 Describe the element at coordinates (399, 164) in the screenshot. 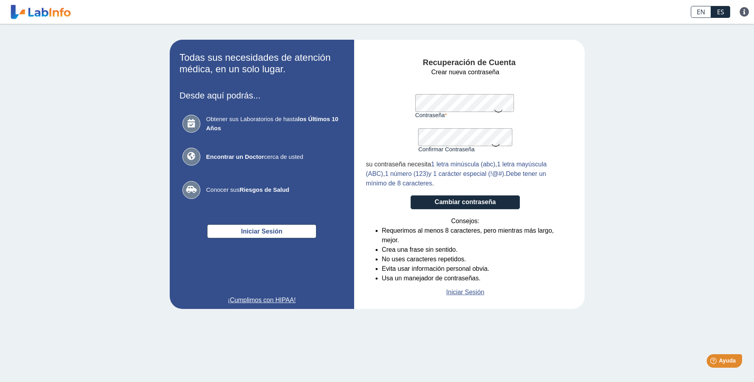

I see `span: su contraseña necesita` at that location.